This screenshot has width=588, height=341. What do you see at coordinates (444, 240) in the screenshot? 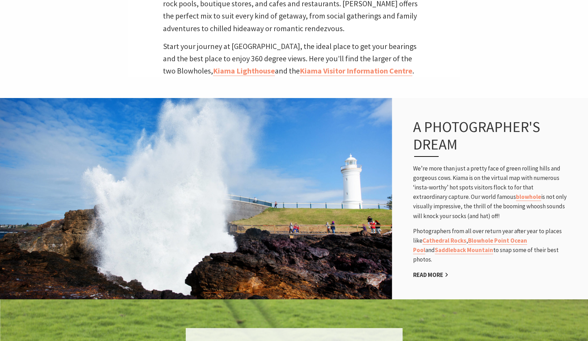
I see `a: Cathedral Rocks` at bounding box center [444, 240].